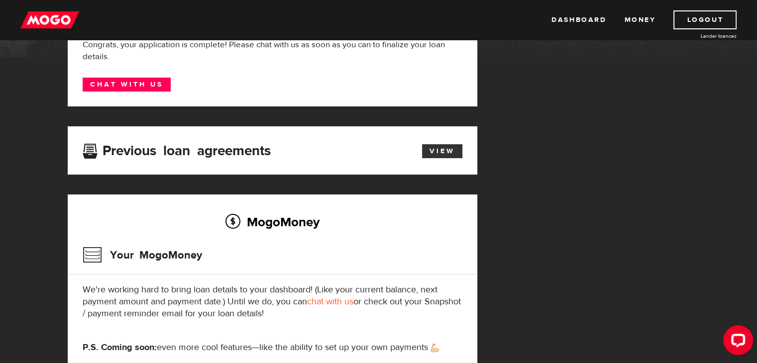 This screenshot has height=363, width=757. Describe the element at coordinates (700, 36) in the screenshot. I see `a: Lender licences` at that location.